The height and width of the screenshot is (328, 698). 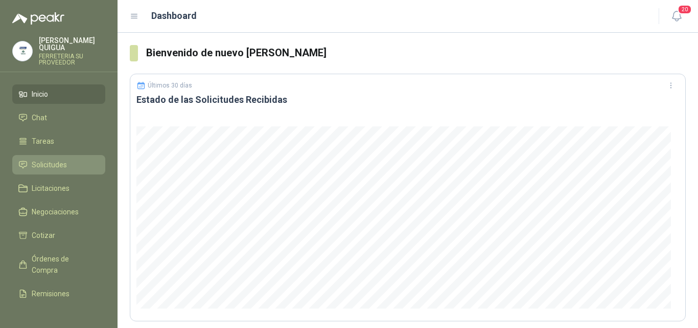 What do you see at coordinates (55, 212) in the screenshot?
I see `span: Negociaciones` at bounding box center [55, 212].